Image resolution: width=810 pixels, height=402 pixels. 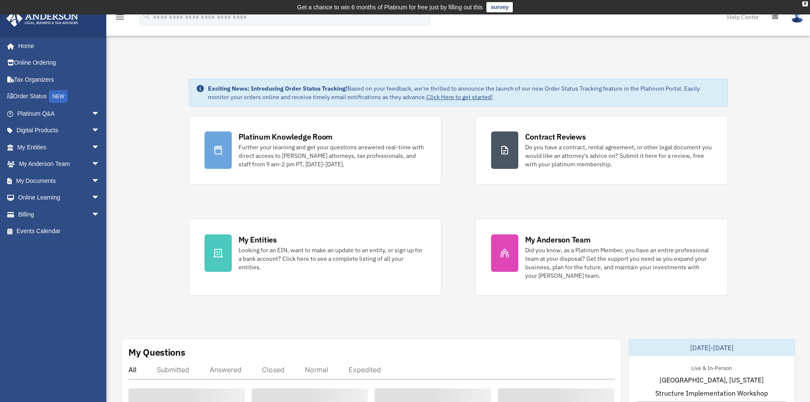 What do you see at coordinates (365, 370) in the screenshot?
I see `div: Expedited` at bounding box center [365, 370].